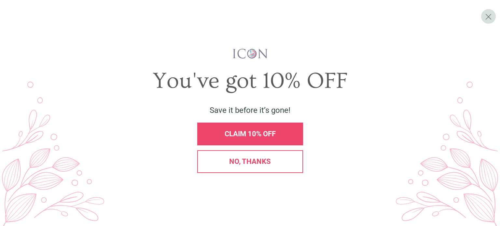  What do you see at coordinates (250, 54) in the screenshot?
I see `img: iconwallstickersl_1754656298800.png` at bounding box center [250, 54].